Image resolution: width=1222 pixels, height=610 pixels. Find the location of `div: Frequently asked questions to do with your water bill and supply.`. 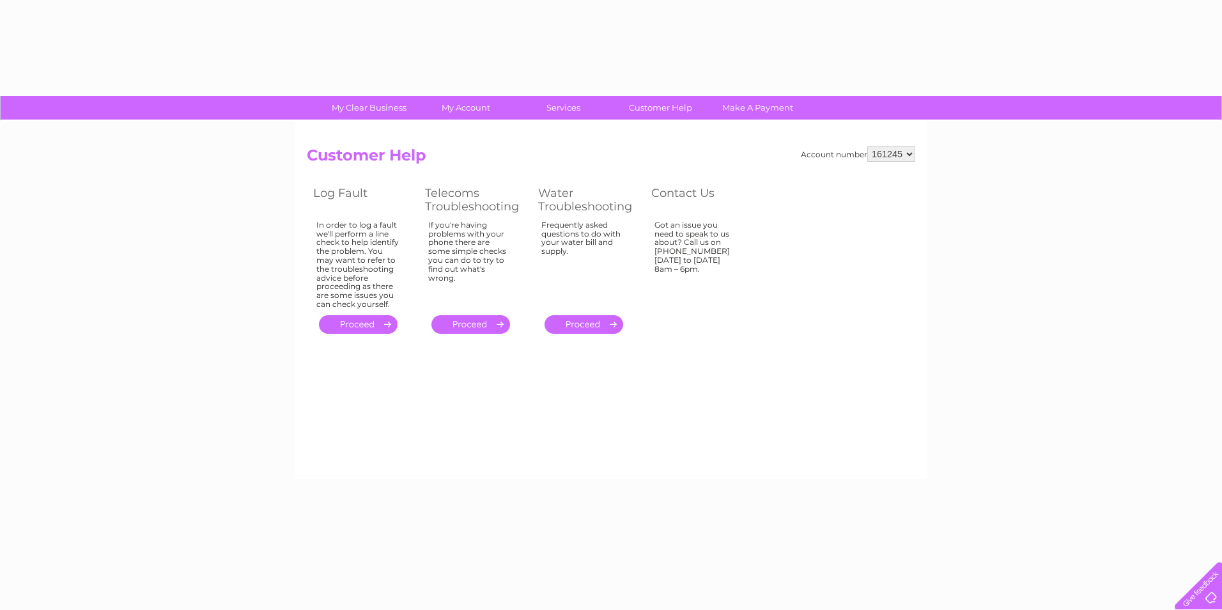

div: Frequently asked questions to do with your water bill and supply. is located at coordinates (584, 262).